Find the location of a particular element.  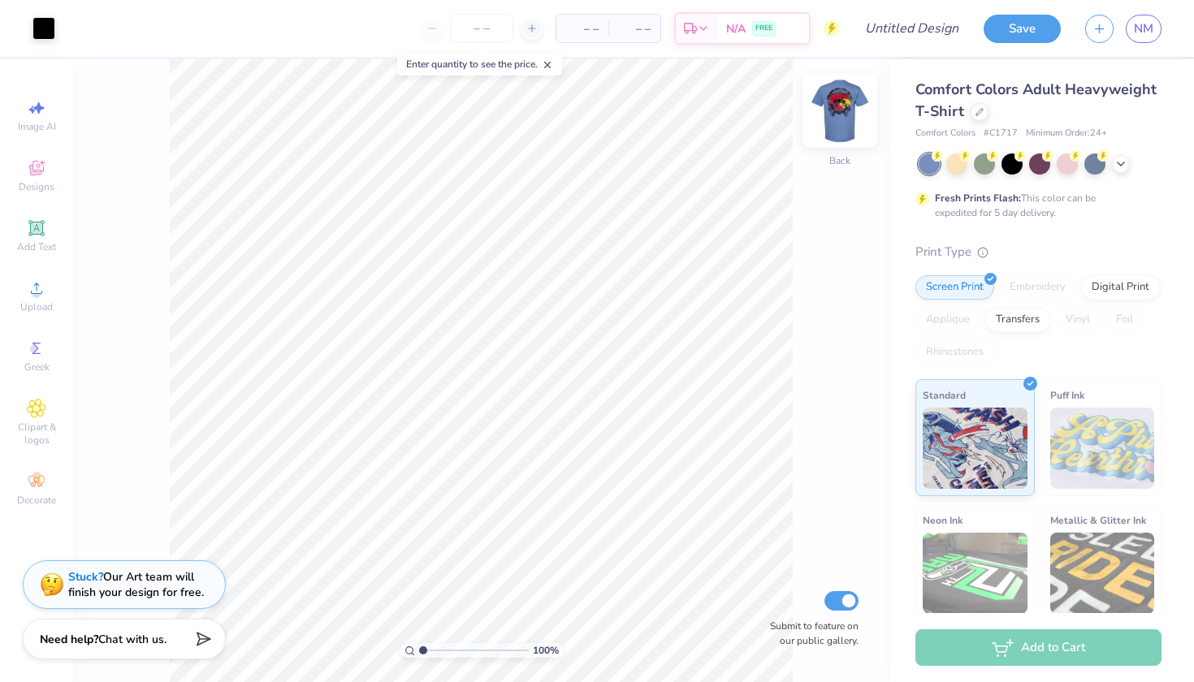

img: Standard is located at coordinates (975, 448).